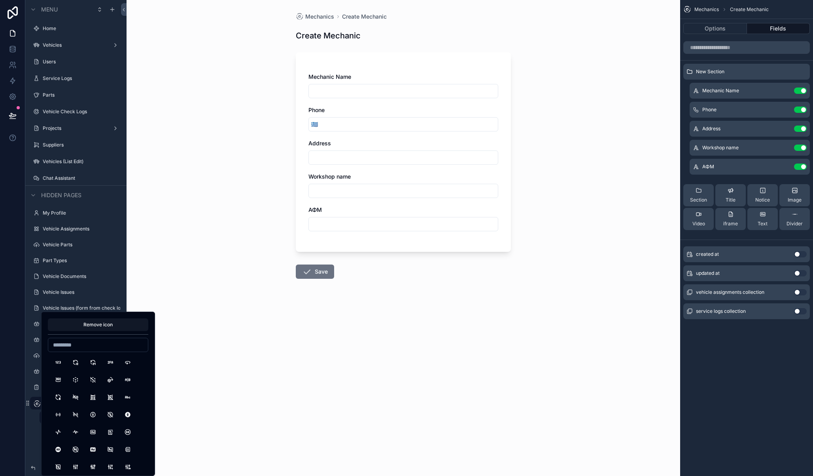 This screenshot has width=813, height=476. What do you see at coordinates (708, 254) in the screenshot?
I see `span: created at` at bounding box center [708, 254].